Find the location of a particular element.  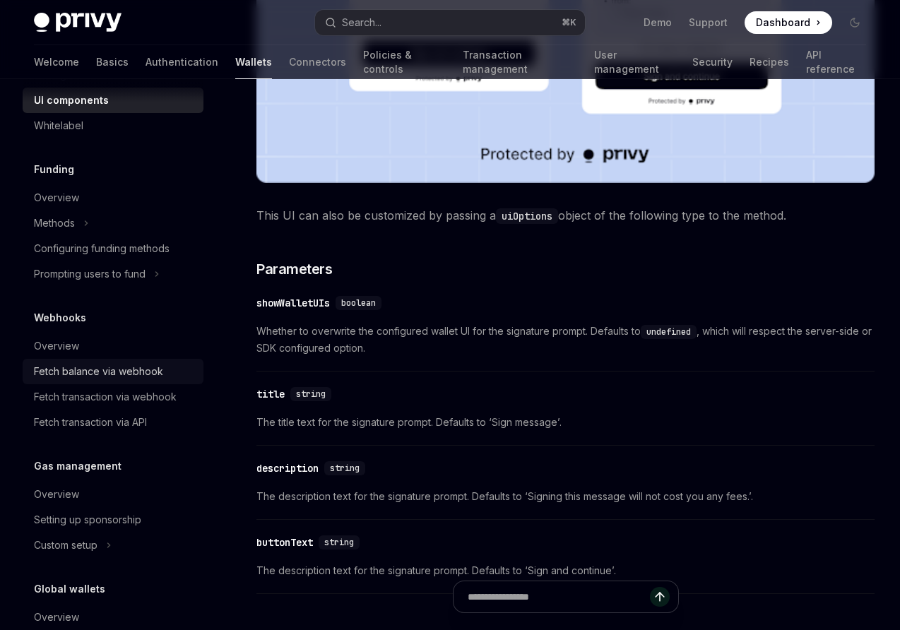

span: Dashboard is located at coordinates (783, 23).